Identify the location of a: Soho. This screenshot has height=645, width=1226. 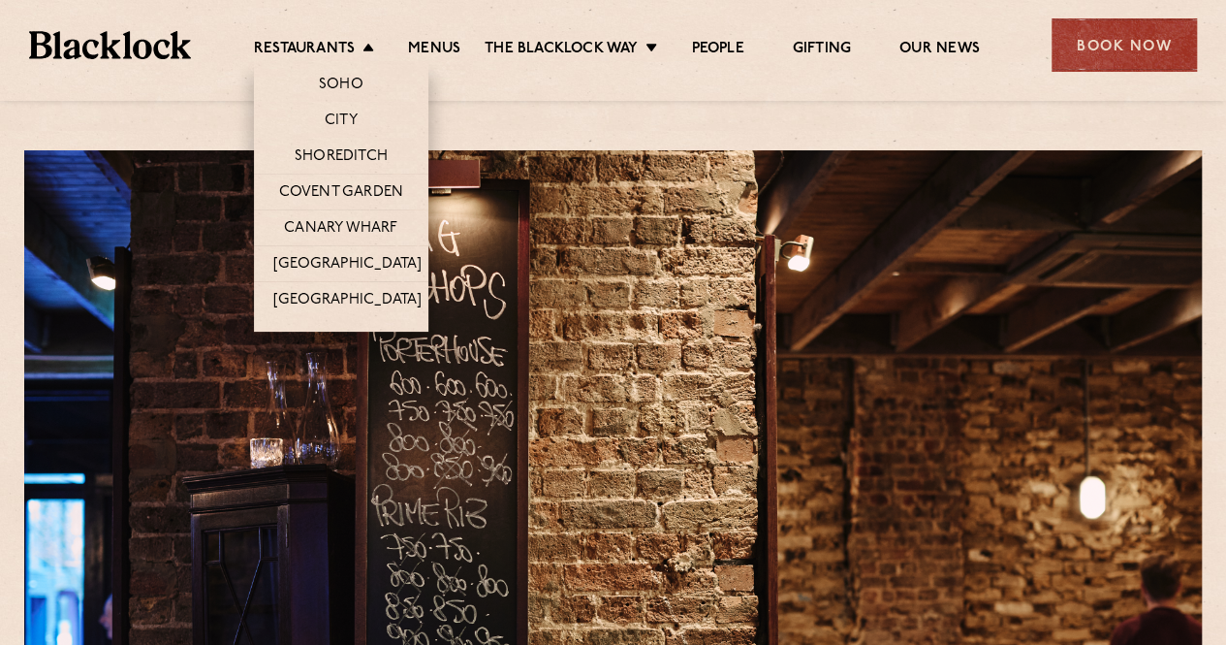
(341, 86).